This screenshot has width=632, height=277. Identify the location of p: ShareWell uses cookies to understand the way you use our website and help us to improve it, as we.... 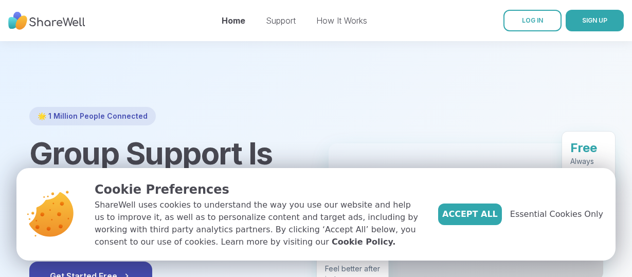
(258, 224).